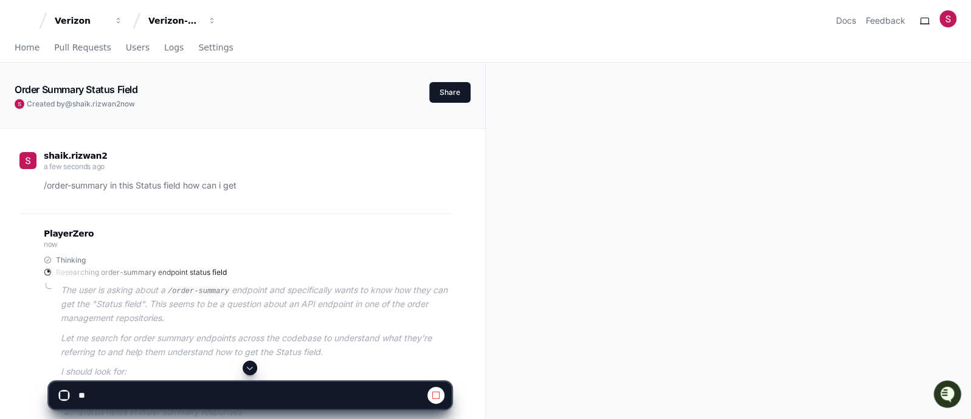 The width and height of the screenshot is (971, 419). What do you see at coordinates (137, 47) in the screenshot?
I see `span: Users` at bounding box center [137, 47].